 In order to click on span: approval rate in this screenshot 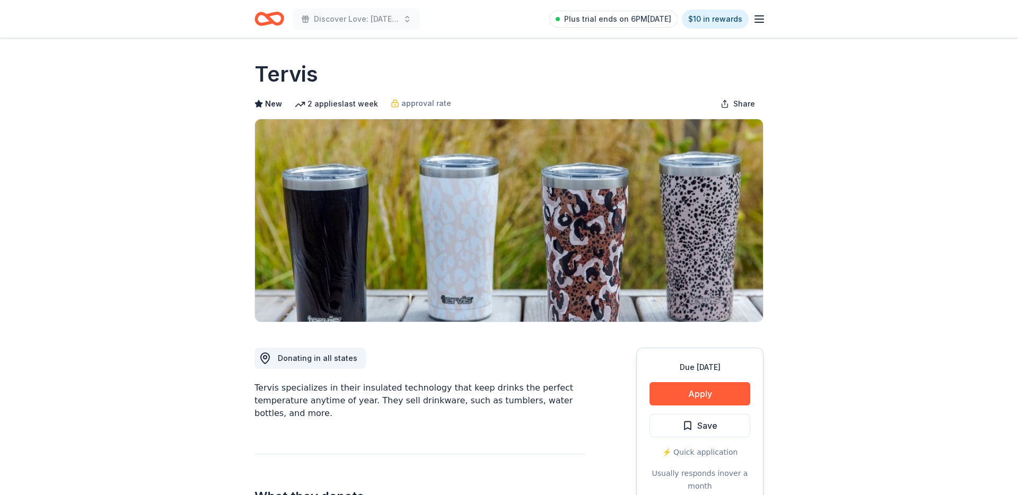, I will do `click(426, 103)`.